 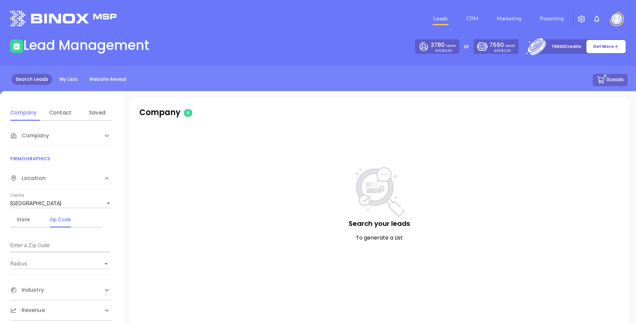 What do you see at coordinates (606, 47) in the screenshot?
I see `button: Get More` at bounding box center [606, 47].